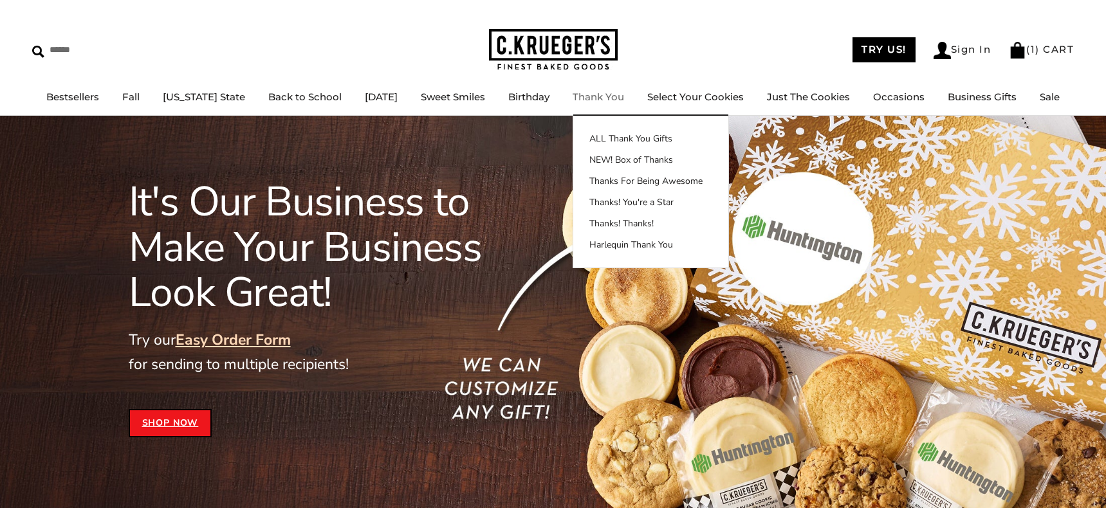 This screenshot has width=1106, height=508. Describe the element at coordinates (598, 97) in the screenshot. I see `a: Thank You` at that location.